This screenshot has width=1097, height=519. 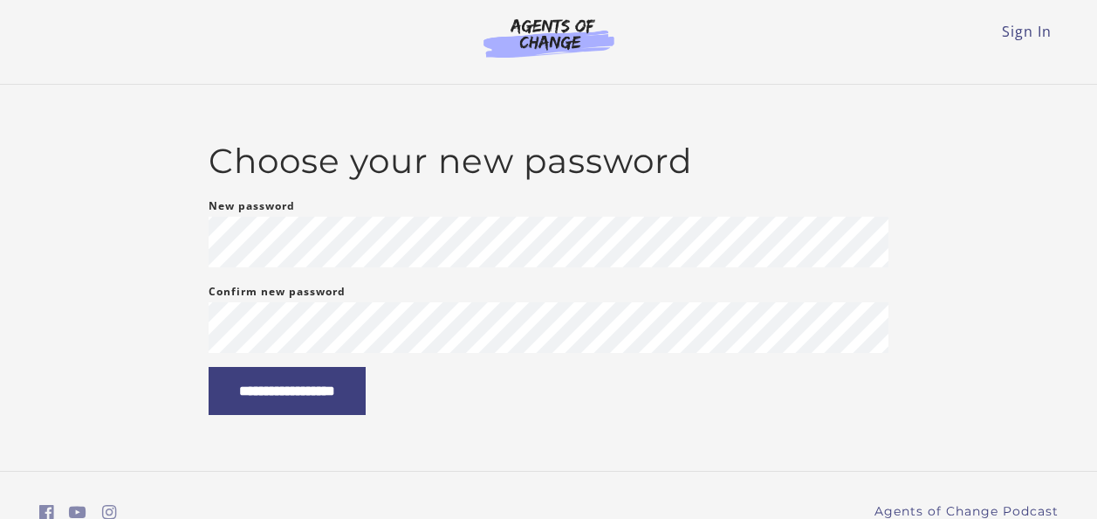 I want to click on label: New password, so click(x=251, y=206).